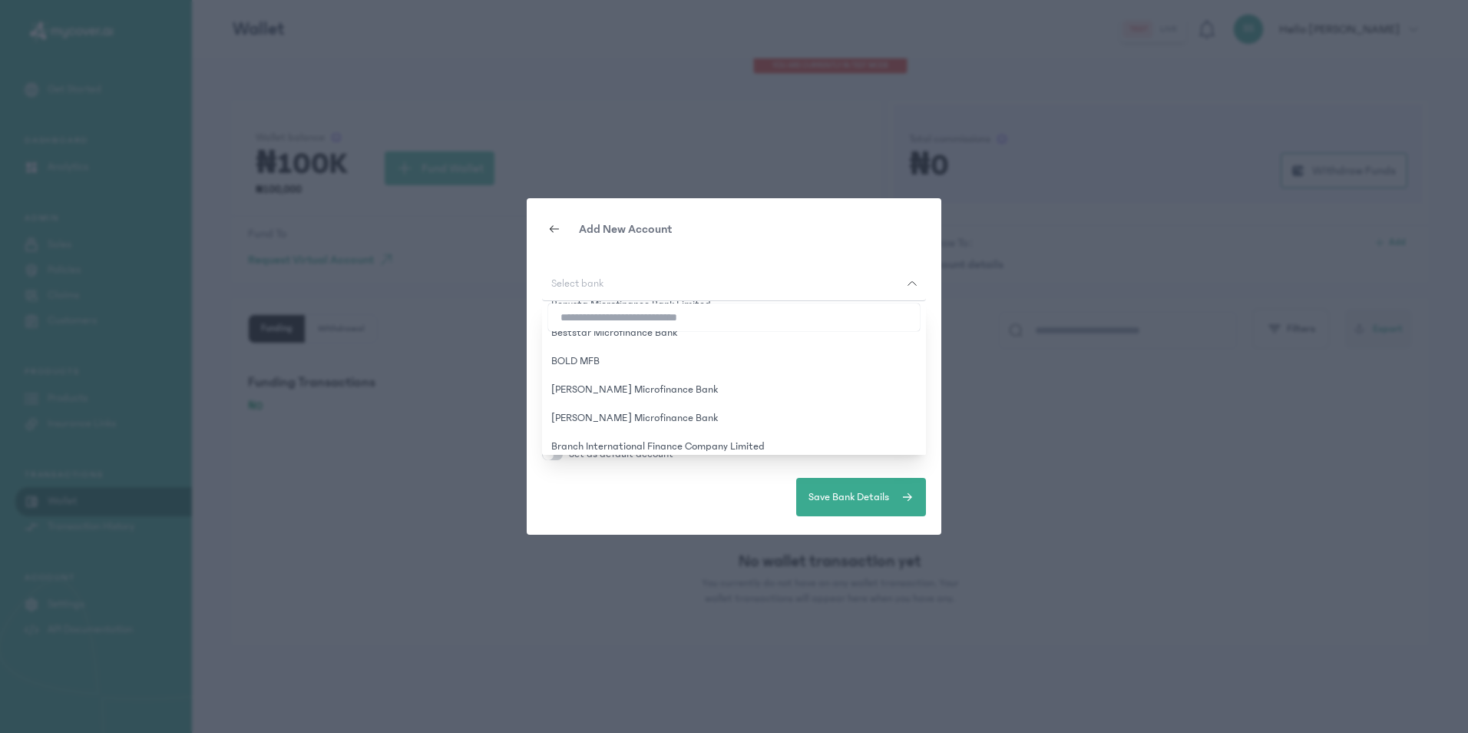 The width and height of the screenshot is (1468, 733). What do you see at coordinates (577, 283) in the screenshot?
I see `span: Select bank` at bounding box center [577, 283].